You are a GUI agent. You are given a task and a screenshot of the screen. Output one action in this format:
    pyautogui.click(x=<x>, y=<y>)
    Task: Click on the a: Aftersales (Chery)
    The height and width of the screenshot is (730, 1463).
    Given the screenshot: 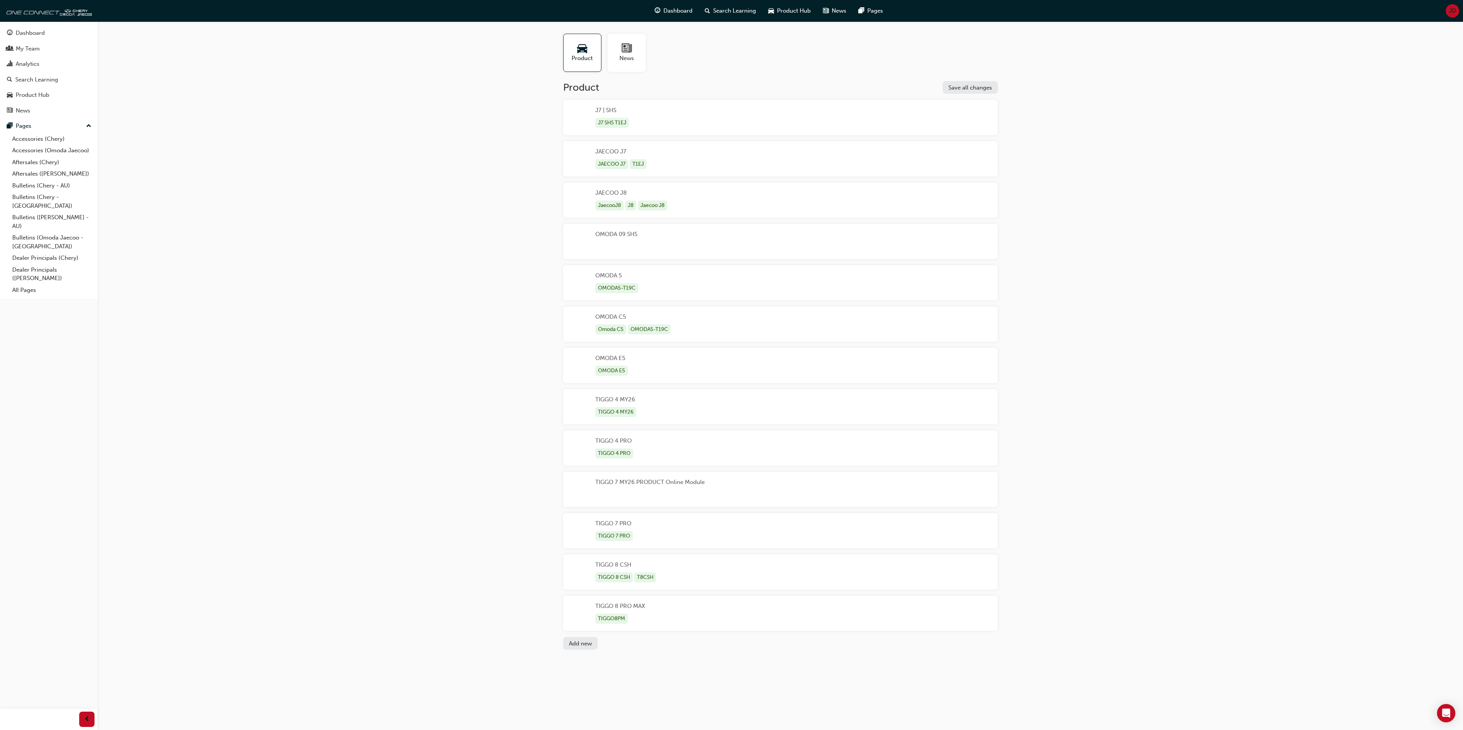 What is the action you would take?
    pyautogui.click(x=52, y=162)
    